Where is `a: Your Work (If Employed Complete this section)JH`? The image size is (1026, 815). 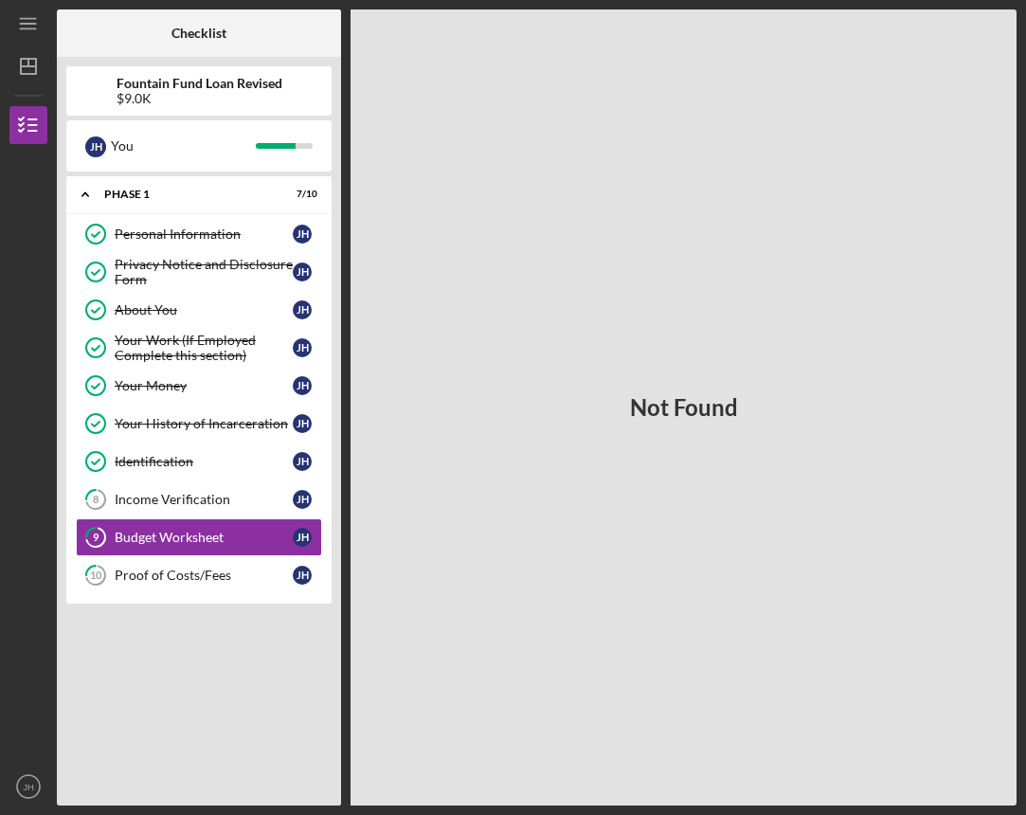
a: Your Work (If Employed Complete this section)JH is located at coordinates (199, 348).